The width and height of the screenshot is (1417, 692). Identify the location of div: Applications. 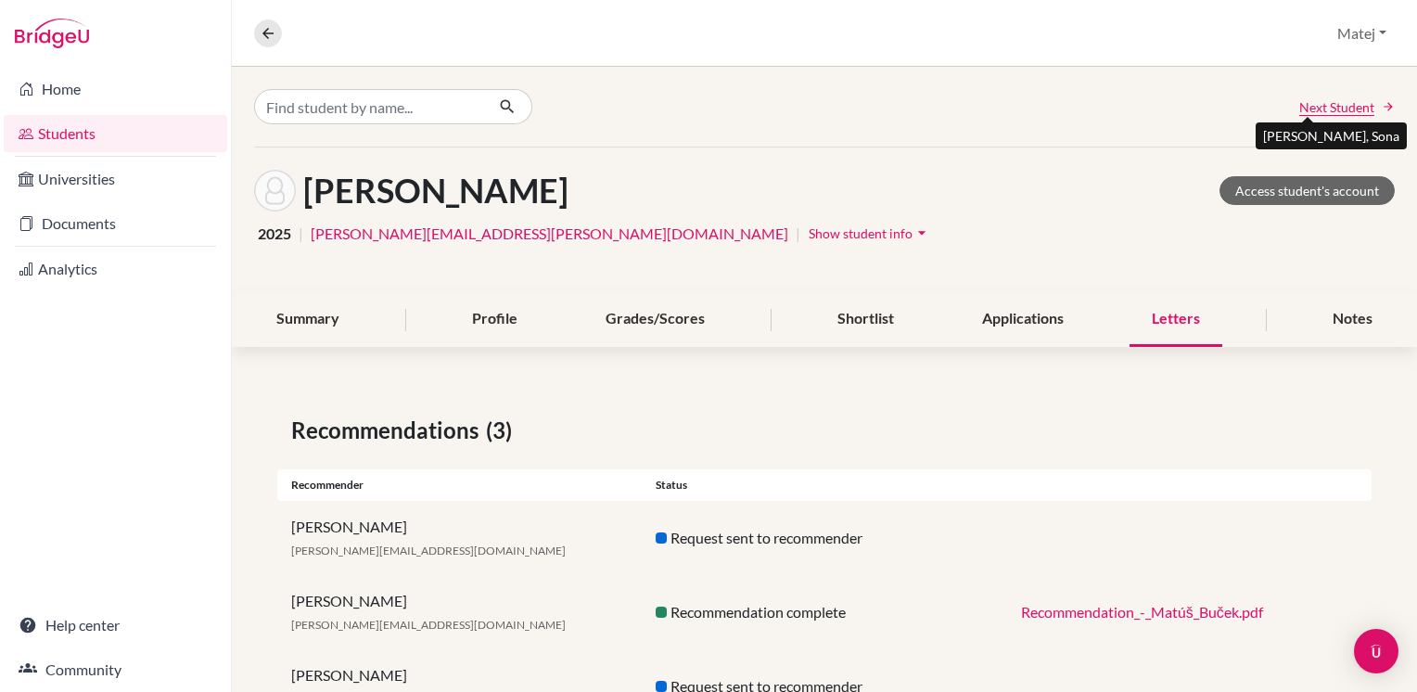
(1023, 319).